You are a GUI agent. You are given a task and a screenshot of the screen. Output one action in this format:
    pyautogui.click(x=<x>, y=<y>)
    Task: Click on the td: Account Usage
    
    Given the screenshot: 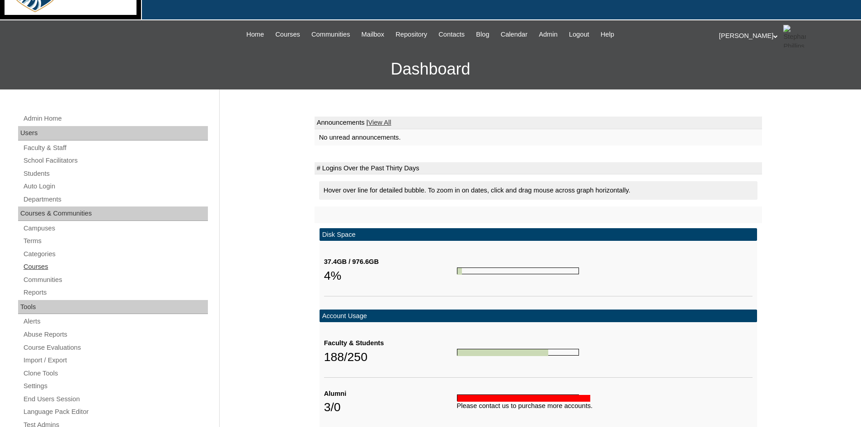 What is the action you would take?
    pyautogui.click(x=538, y=316)
    